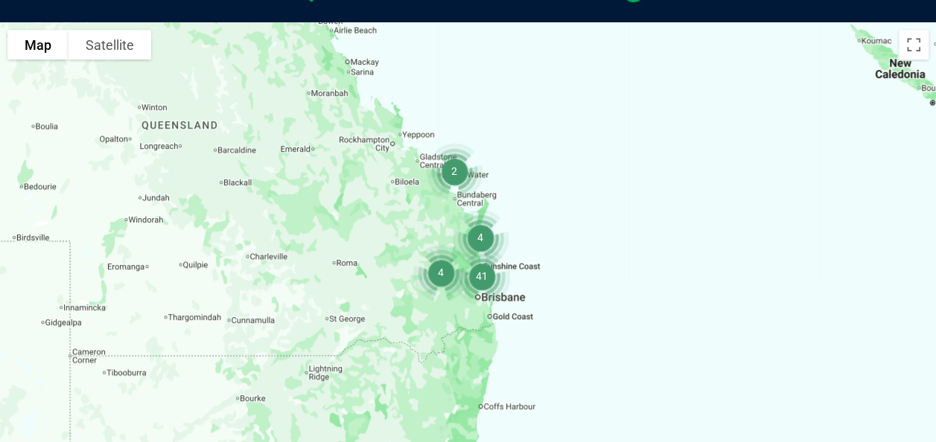 This screenshot has width=936, height=442. I want to click on button: Toggle fullscreen view, so click(913, 45).